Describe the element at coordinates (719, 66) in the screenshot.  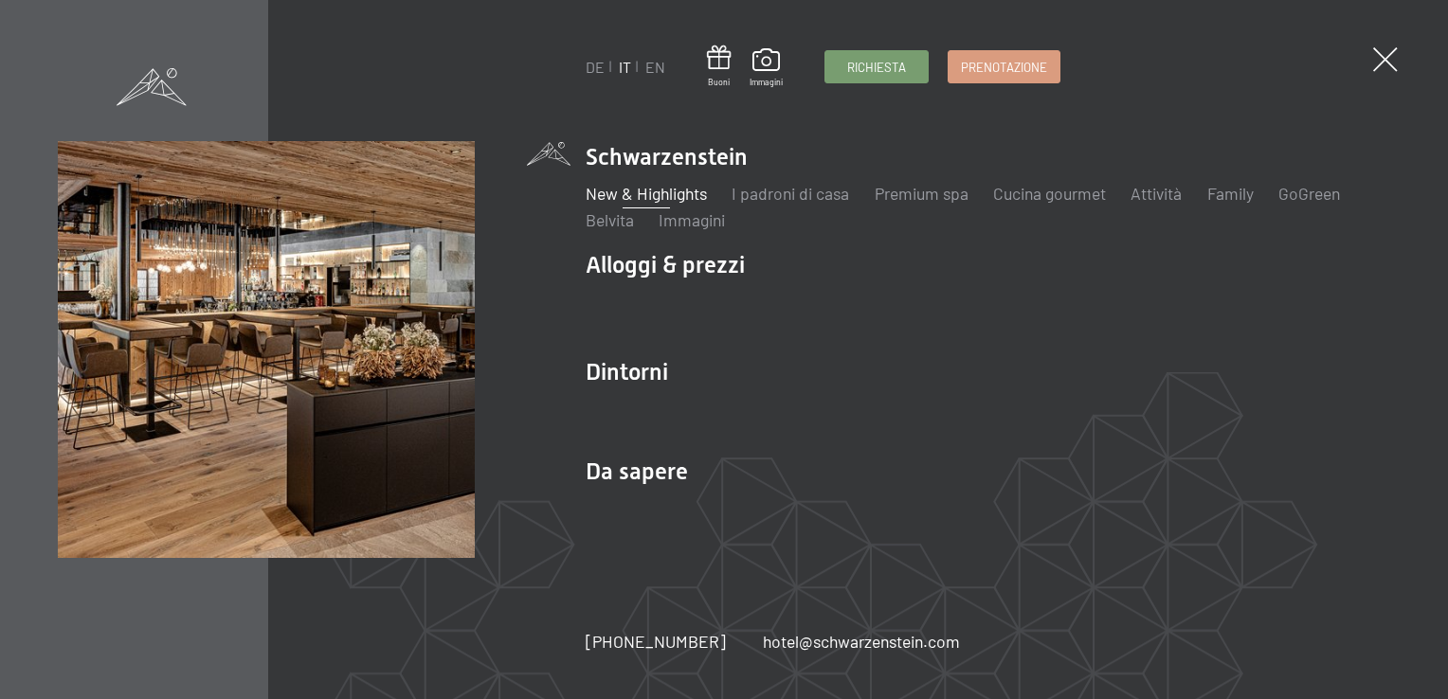
I see `a: Buoni` at that location.